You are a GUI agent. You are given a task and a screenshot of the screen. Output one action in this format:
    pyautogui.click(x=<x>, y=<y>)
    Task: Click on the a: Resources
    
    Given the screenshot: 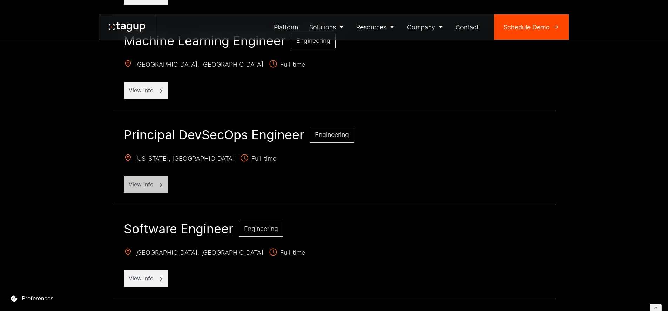 What is the action you would take?
    pyautogui.click(x=376, y=27)
    